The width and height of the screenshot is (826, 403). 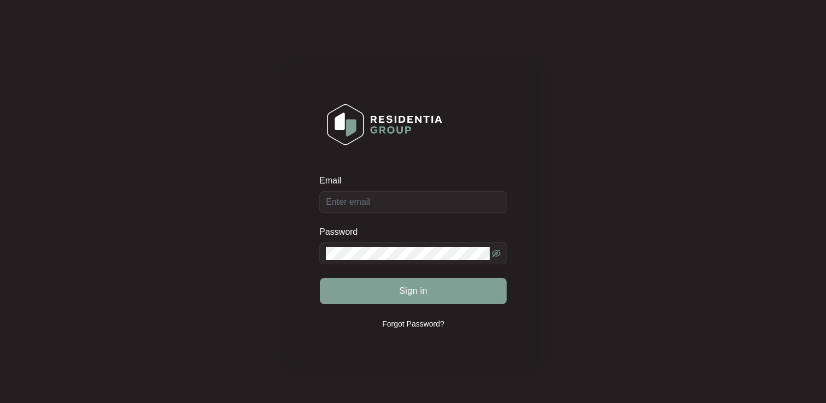 I want to click on span: eye-invisible, so click(x=496, y=253).